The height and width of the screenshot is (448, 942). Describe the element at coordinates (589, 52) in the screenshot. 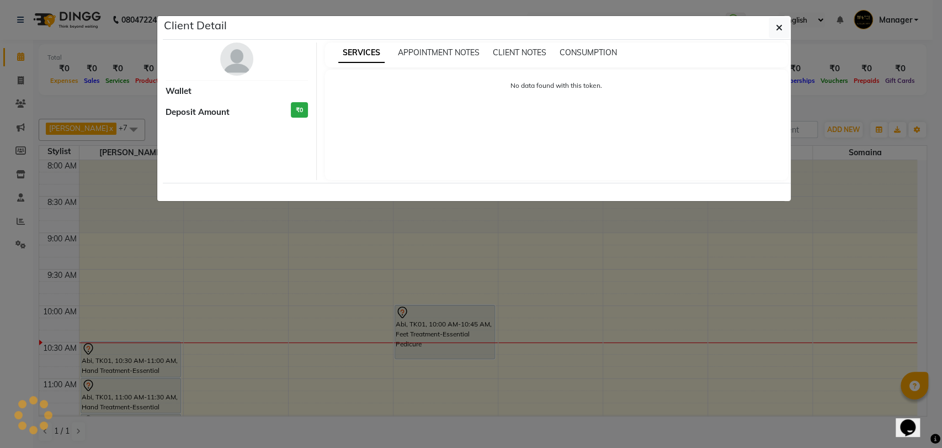

I see `span: CONSUMPTION` at that location.